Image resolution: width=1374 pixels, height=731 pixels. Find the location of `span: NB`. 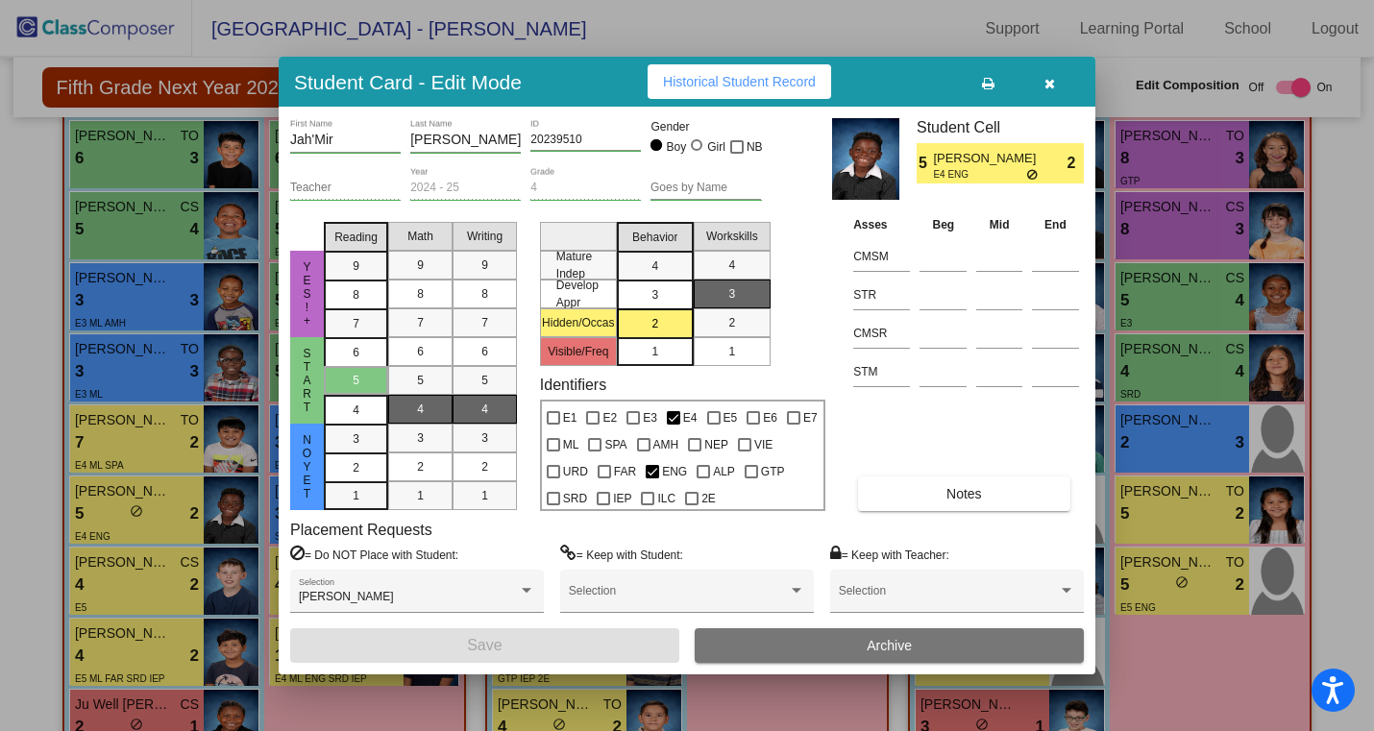

span: NB is located at coordinates (754, 147).